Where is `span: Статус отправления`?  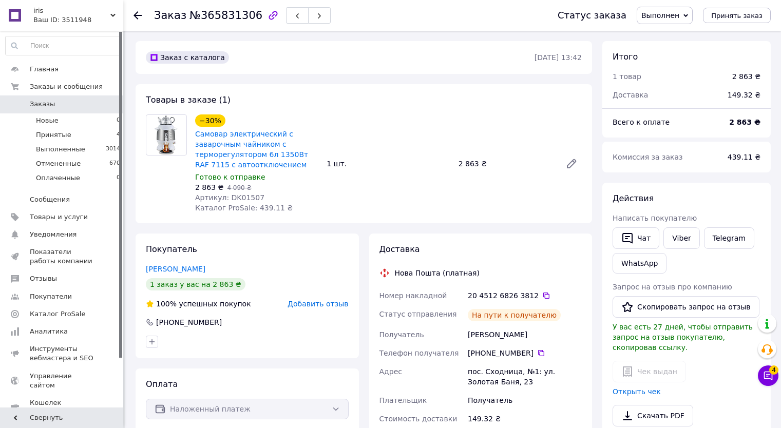
span: Статус отправления is located at coordinates (418, 314).